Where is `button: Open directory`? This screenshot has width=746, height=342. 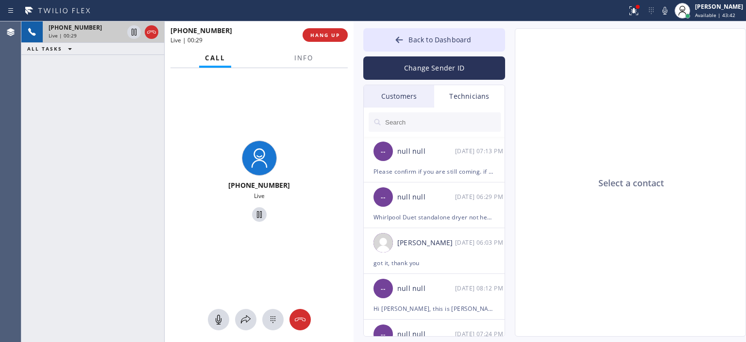
button: Open directory is located at coordinates (246, 319).